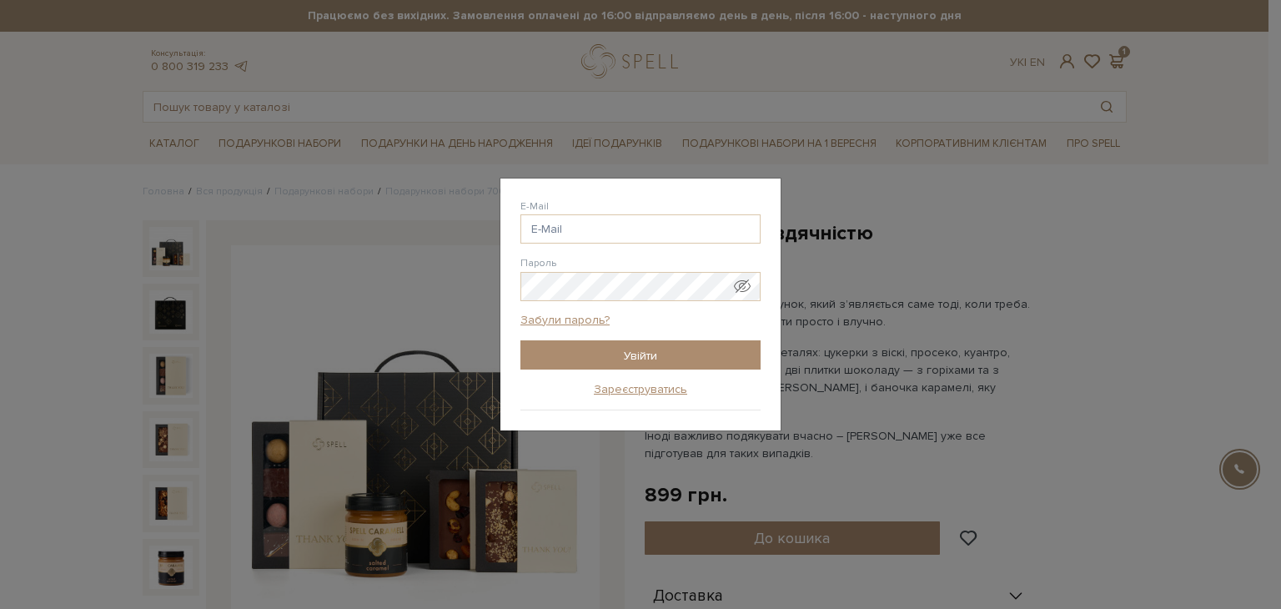 This screenshot has height=609, width=1281. Describe the element at coordinates (742, 286) in the screenshot. I see `span: Показати пароль у вигляді звичайного тексту. Попередження: це відобразить ваш пароль на екрані.` at that location.